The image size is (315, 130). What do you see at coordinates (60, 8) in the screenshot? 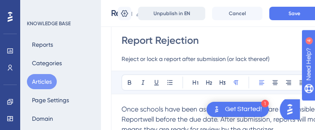
I see `div: 4` at bounding box center [60, 8].